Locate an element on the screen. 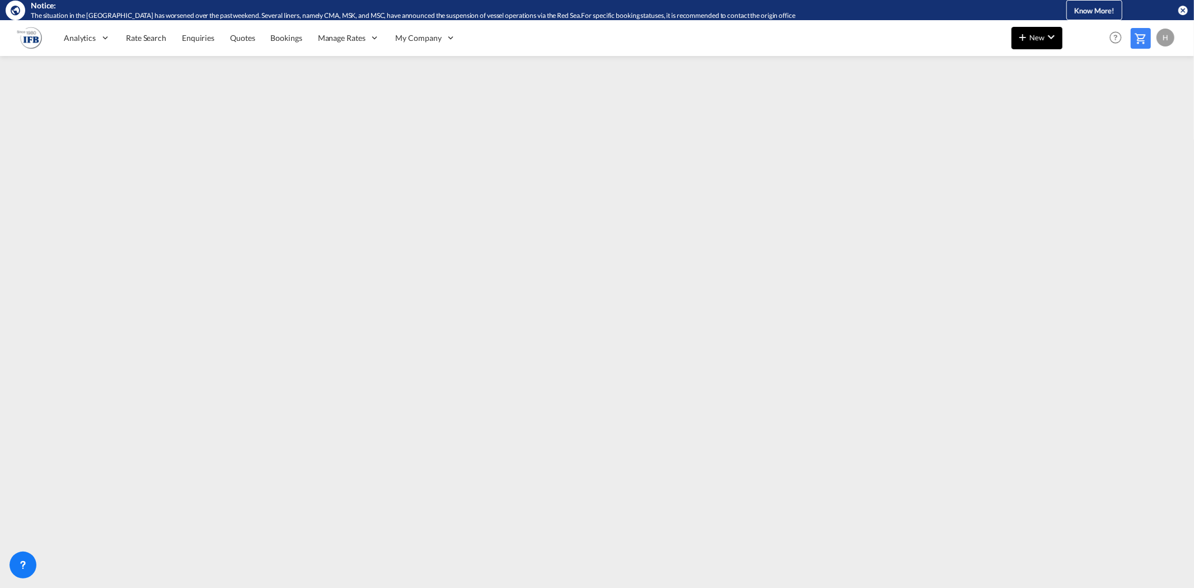 This screenshot has width=1194, height=588. md-icon: icon-plus 400-fg is located at coordinates (1023, 37).